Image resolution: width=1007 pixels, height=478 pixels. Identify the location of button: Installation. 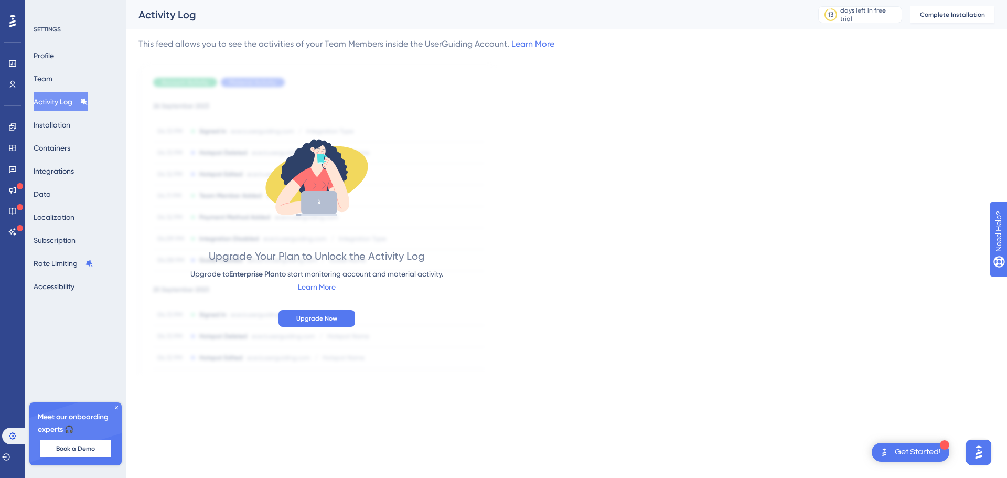
(52, 125).